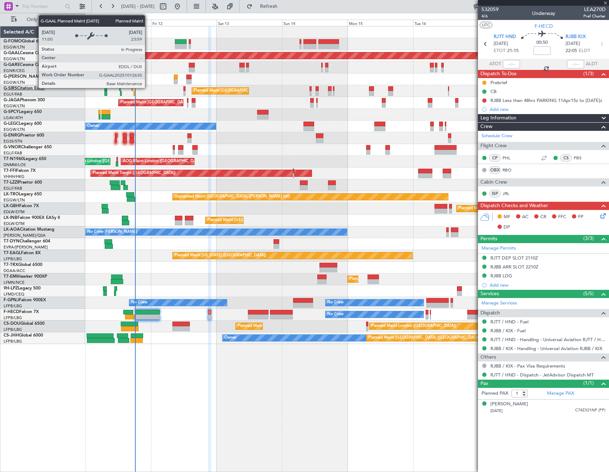  What do you see at coordinates (495, 193) in the screenshot?
I see `div: ISP` at bounding box center [495, 193].